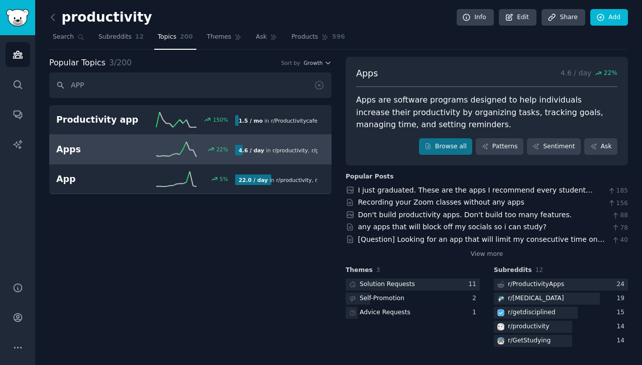 Image resolution: width=642 pixels, height=365 pixels. What do you see at coordinates (190, 179) in the screenshot?
I see `a: App5%22.0 / dayin r/productivity,r/getdisciplined` at bounding box center [190, 179].